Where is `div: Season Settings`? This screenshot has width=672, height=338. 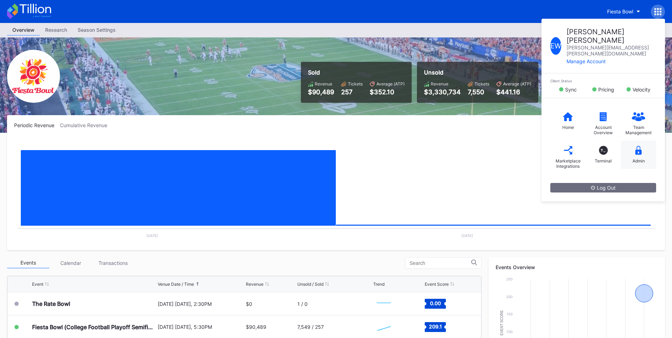
div: Season Settings is located at coordinates (97, 30).